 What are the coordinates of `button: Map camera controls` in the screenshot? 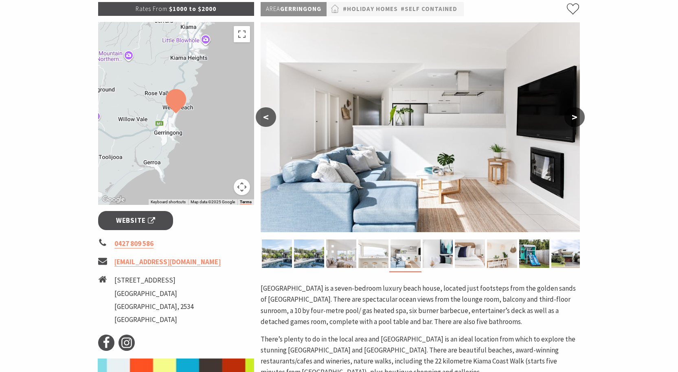 It's located at (242, 187).